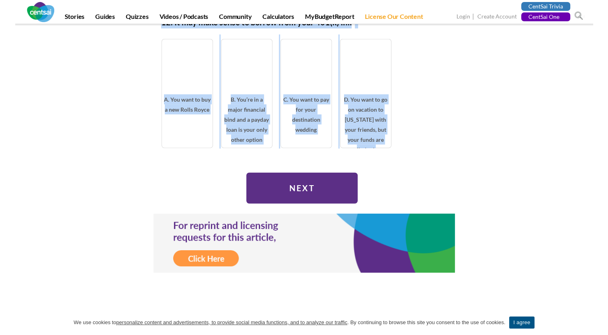  Describe the element at coordinates (231, 322) in the screenshot. I see `u: personalize content and advertisements, to provide social media functions, and to analyze our tra...` at that location.